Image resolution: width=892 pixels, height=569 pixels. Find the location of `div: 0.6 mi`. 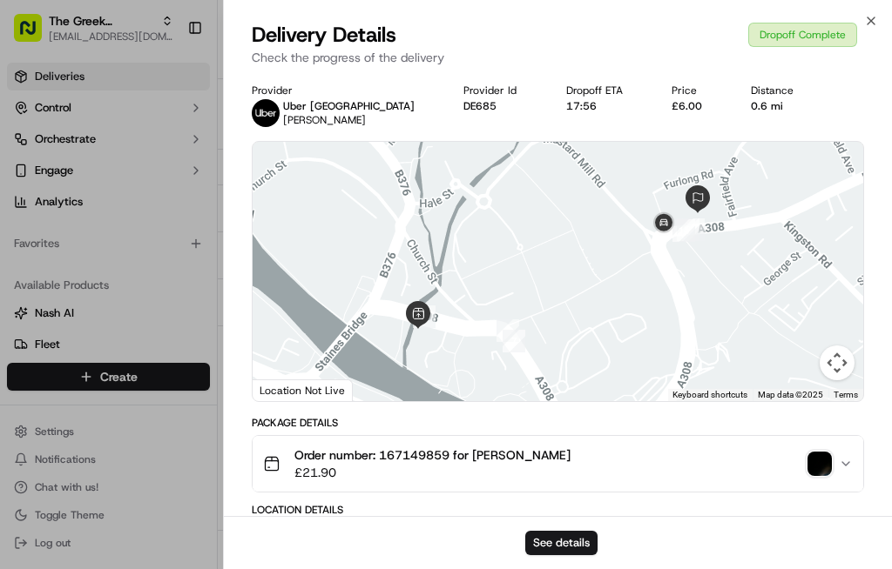

div: 0.6 mi is located at coordinates (782, 106).